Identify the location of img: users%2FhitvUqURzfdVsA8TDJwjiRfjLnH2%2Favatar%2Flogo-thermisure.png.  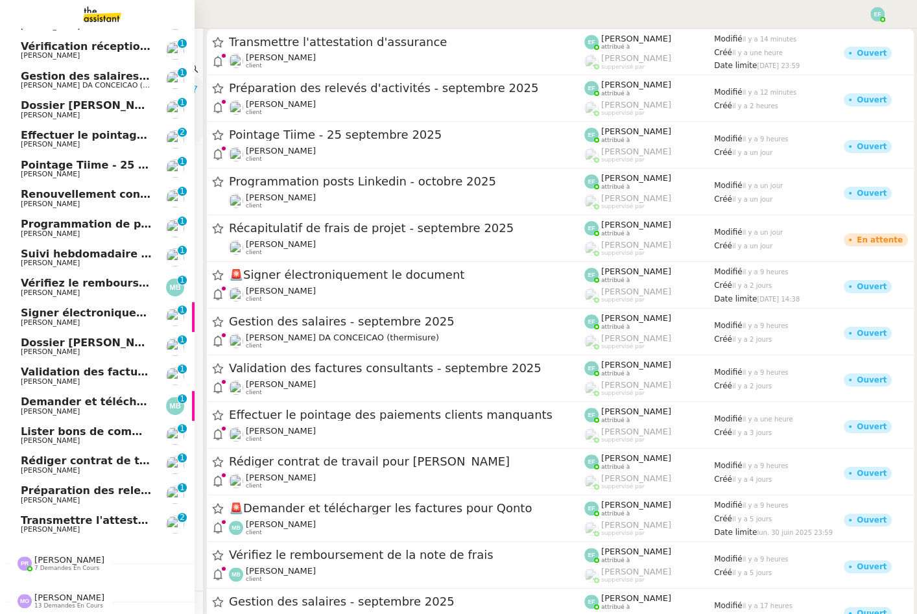
(236, 341).